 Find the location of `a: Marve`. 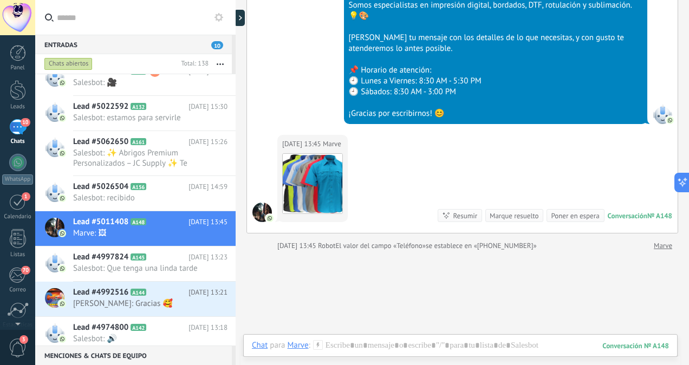

a: Marve is located at coordinates (663, 246).